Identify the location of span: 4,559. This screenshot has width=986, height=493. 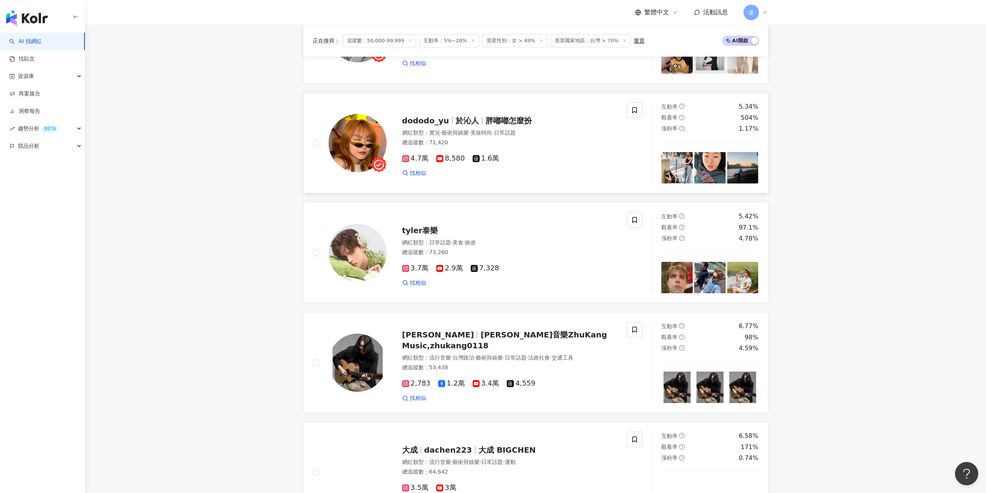
(521, 383).